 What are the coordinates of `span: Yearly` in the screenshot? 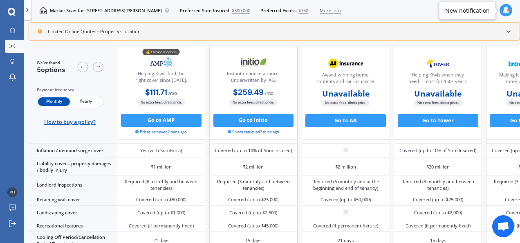 It's located at (86, 101).